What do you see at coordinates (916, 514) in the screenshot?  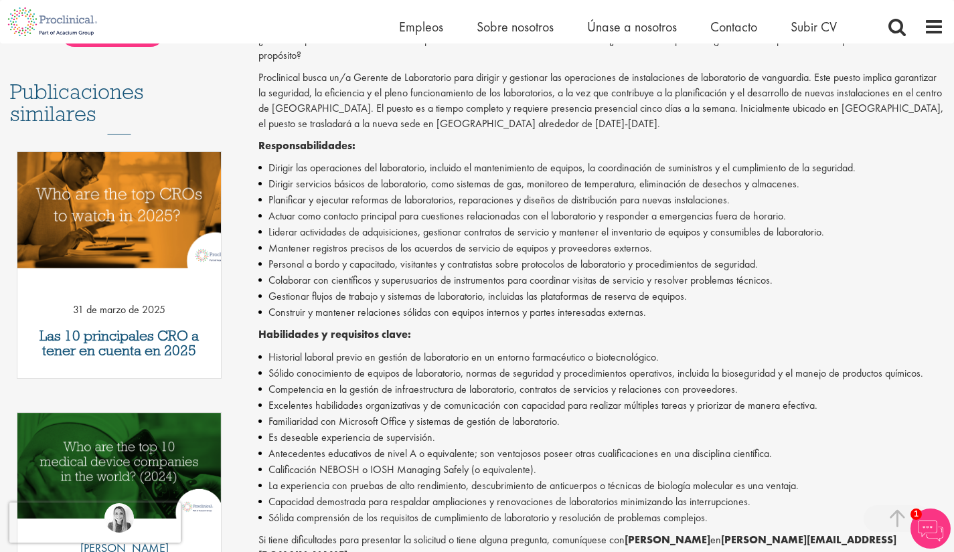 I see `font: 1` at bounding box center [916, 514].